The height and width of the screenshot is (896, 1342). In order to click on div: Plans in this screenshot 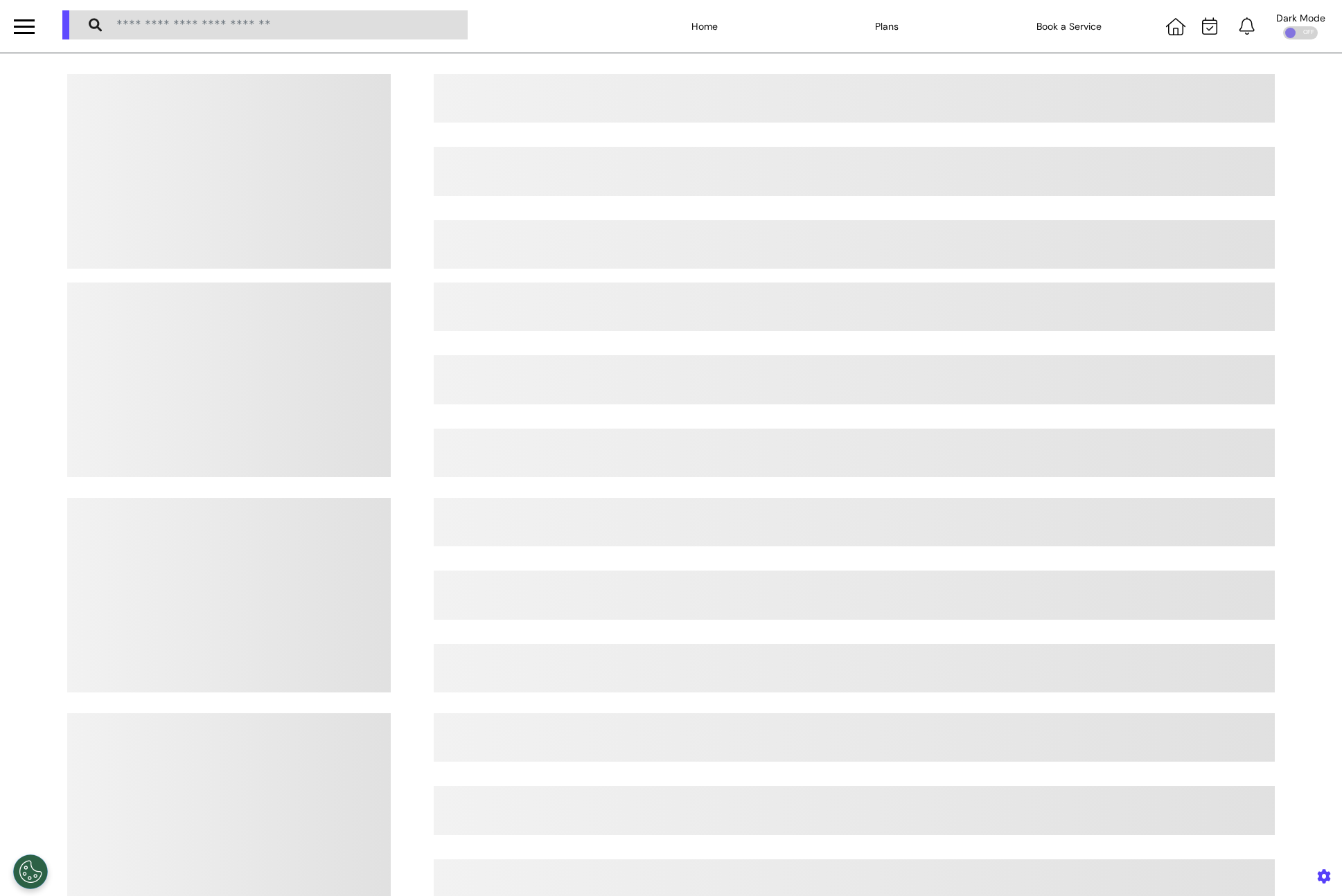, I will do `click(887, 26)`.